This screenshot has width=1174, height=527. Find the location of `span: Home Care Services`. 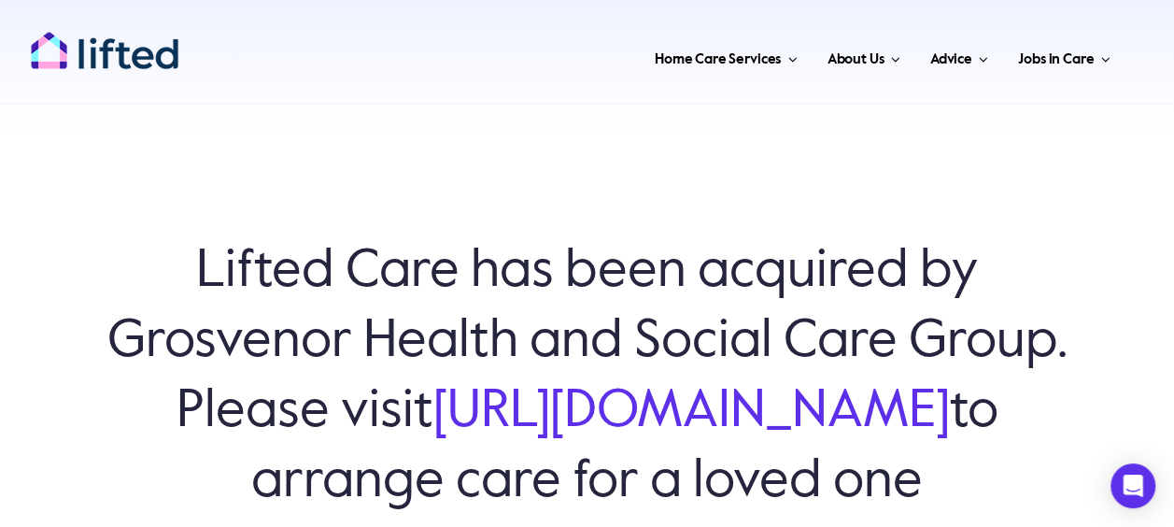

span: Home Care Services is located at coordinates (717, 60).